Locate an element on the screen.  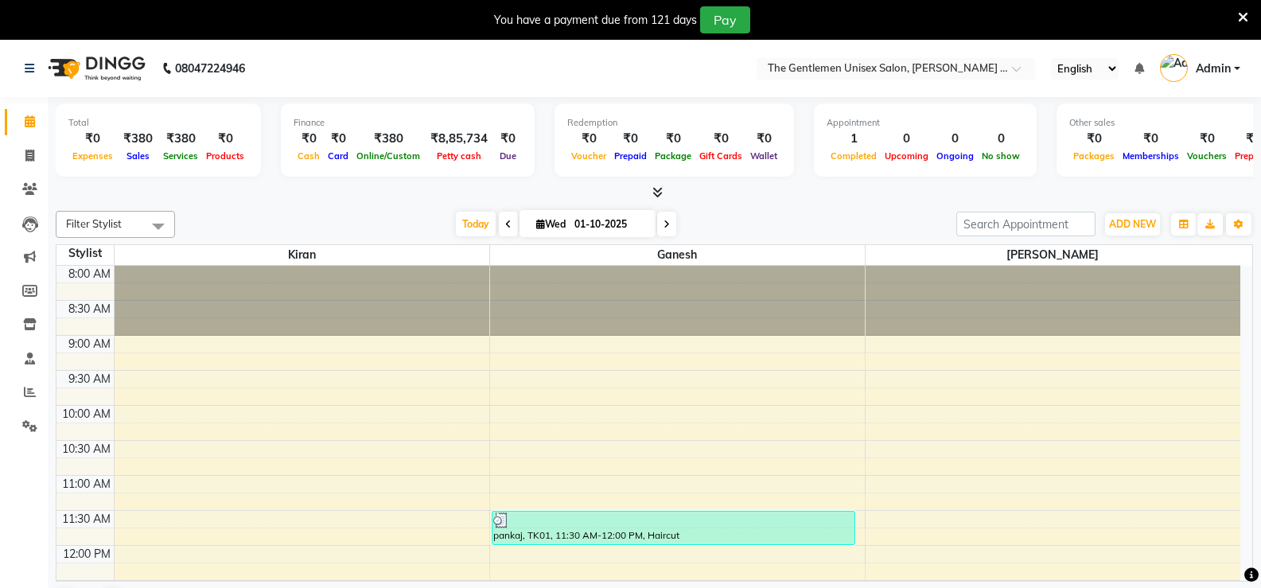
span: Cash is located at coordinates (309, 156).